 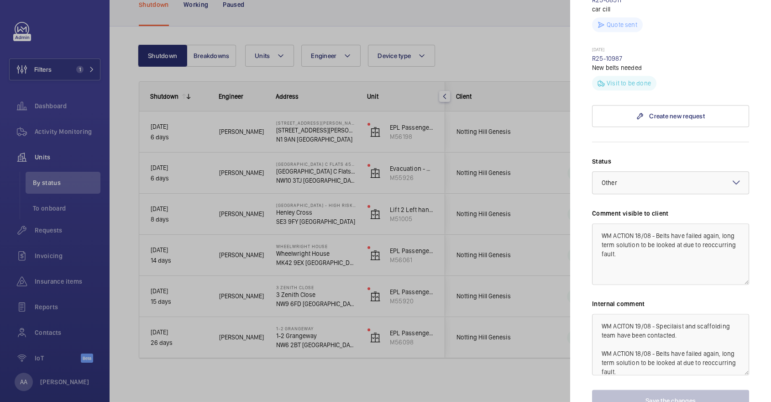 I want to click on p: Visit to be done, so click(x=629, y=83).